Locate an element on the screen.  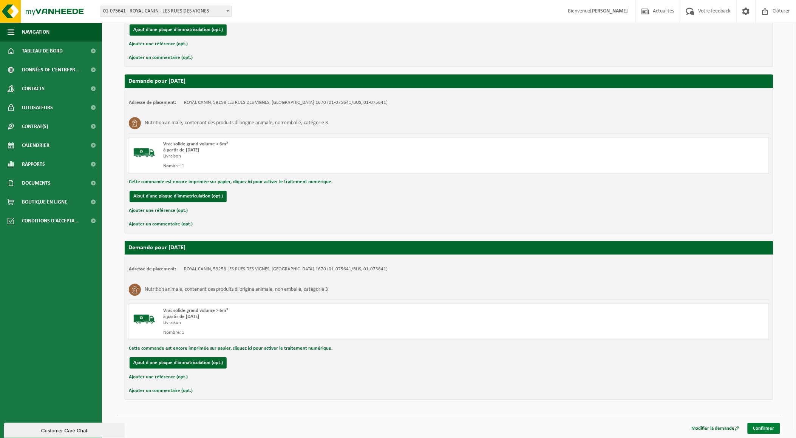
span: Calendrier is located at coordinates (36, 146).